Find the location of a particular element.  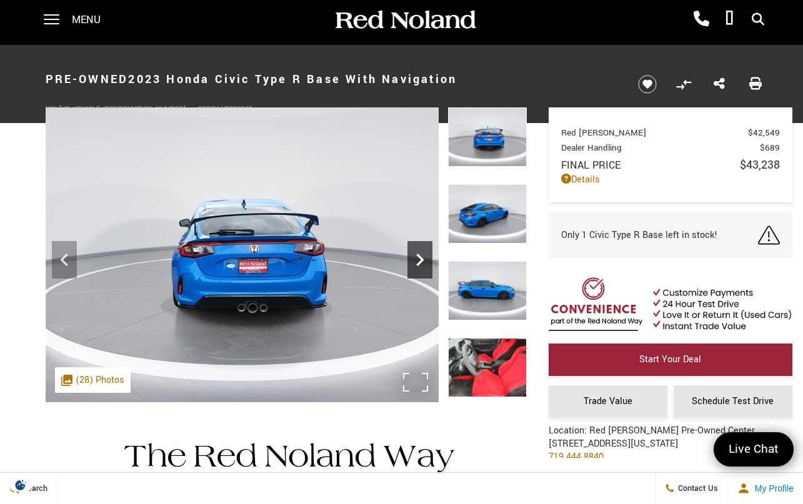

span: Schedule Test Drive is located at coordinates (732, 401).